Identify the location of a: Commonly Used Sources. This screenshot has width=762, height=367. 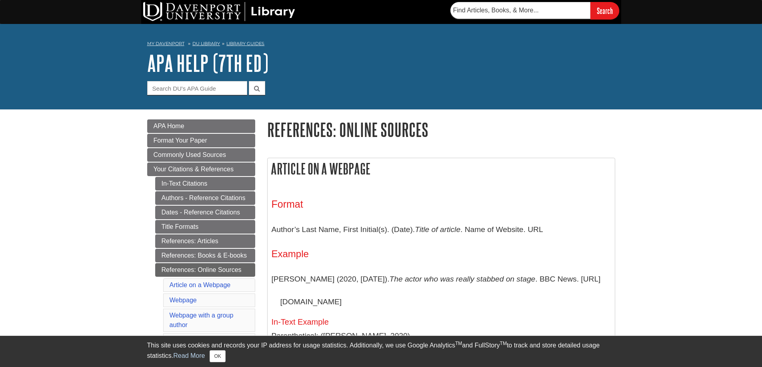
(201, 155).